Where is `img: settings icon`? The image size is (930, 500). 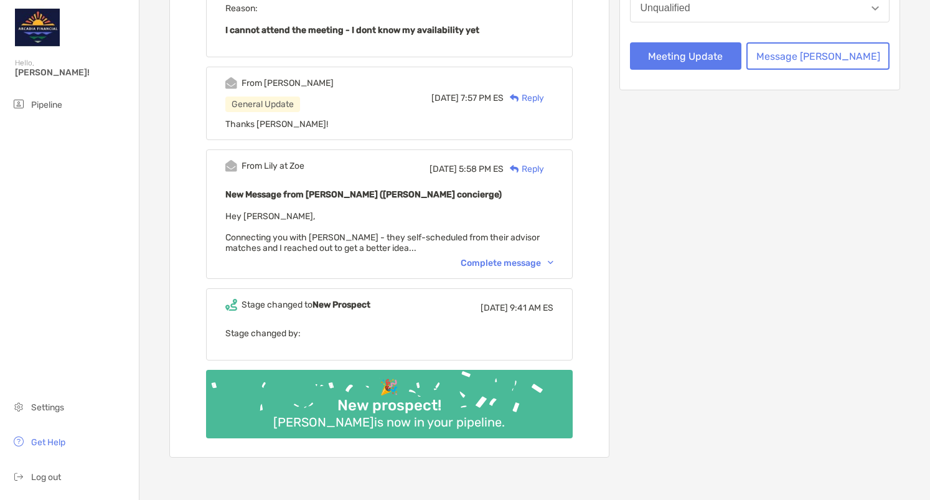 img: settings icon is located at coordinates (19, 407).